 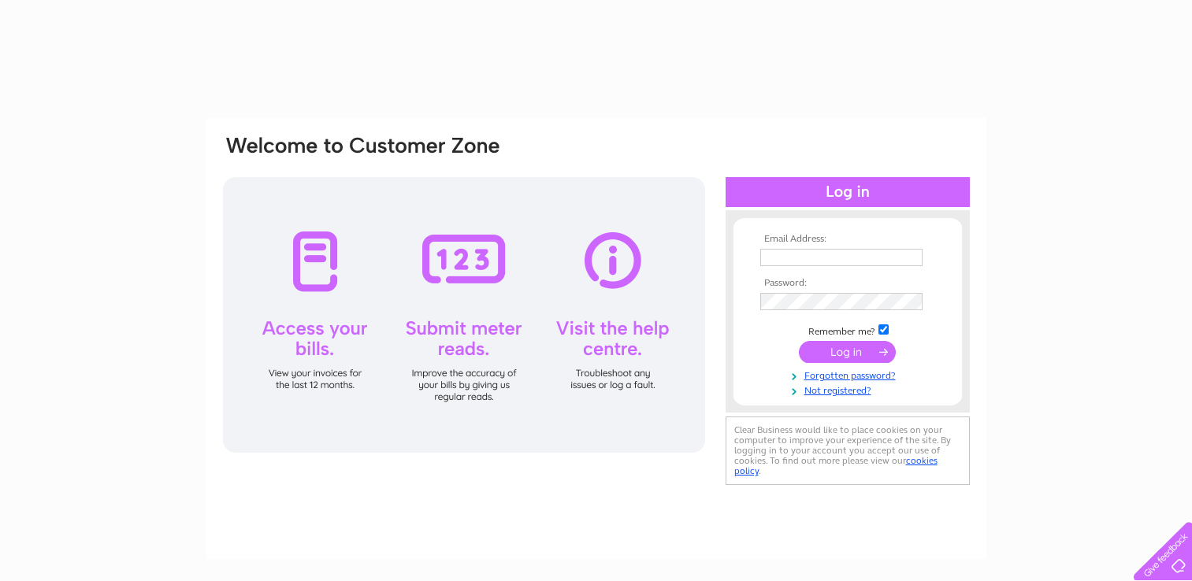 I want to click on td: Remember me?, so click(x=848, y=330).